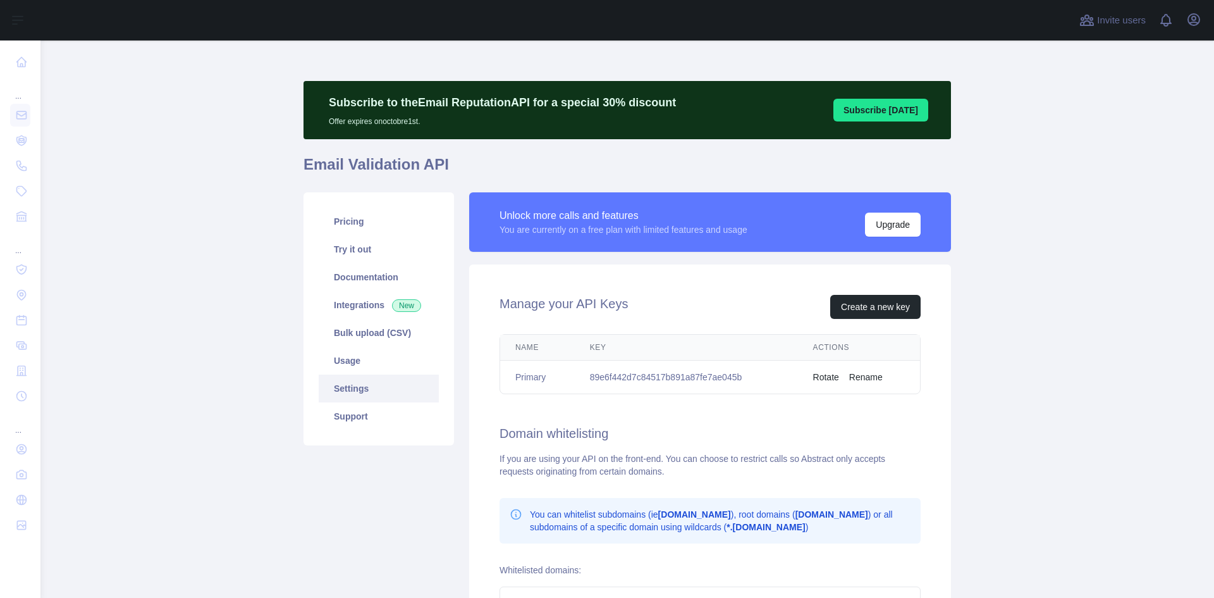  Describe the element at coordinates (502, 102) in the screenshot. I see `p: Subscribe to the Email Reputation API for a special 30 % discount` at that location.